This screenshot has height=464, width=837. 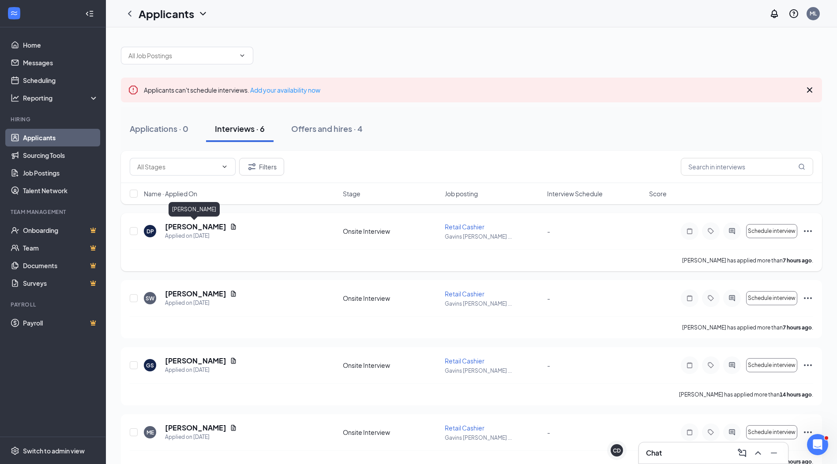 What do you see at coordinates (327, 128) in the screenshot?
I see `div: Offers and hires · 4` at bounding box center [327, 128].